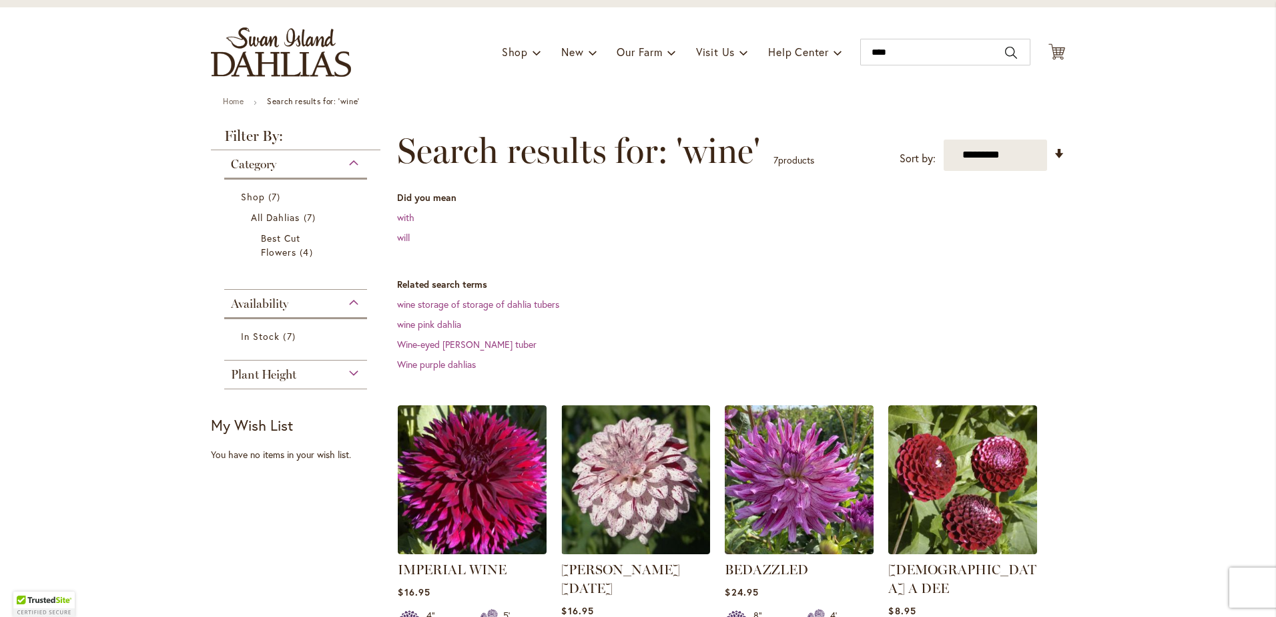 This screenshot has height=617, width=1276. I want to click on strong: Search results for: 'wine', so click(313, 101).